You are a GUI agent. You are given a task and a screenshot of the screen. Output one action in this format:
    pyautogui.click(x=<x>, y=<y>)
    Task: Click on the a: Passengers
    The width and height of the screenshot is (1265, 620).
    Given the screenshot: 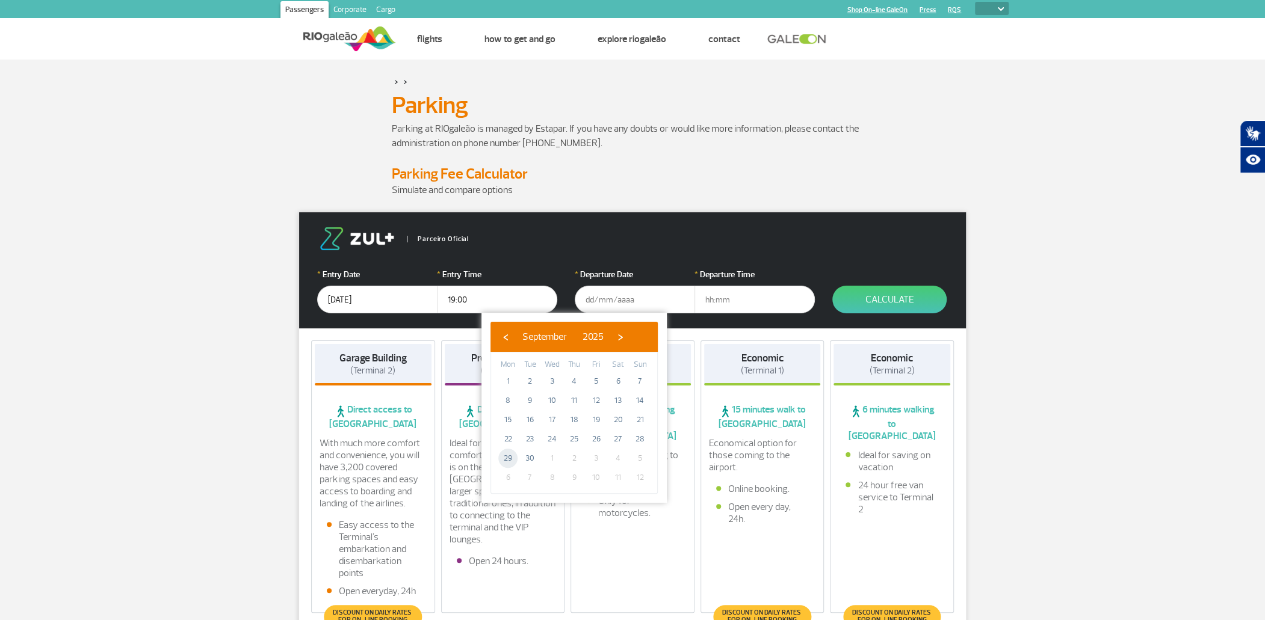 What is the action you would take?
    pyautogui.click(x=304, y=11)
    